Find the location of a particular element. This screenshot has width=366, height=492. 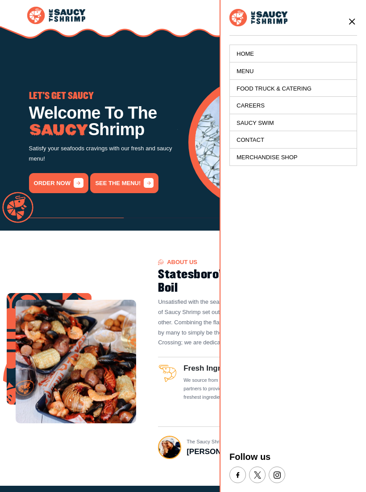

span: The Saucy Shrimp, CEO is located at coordinates (213, 442).